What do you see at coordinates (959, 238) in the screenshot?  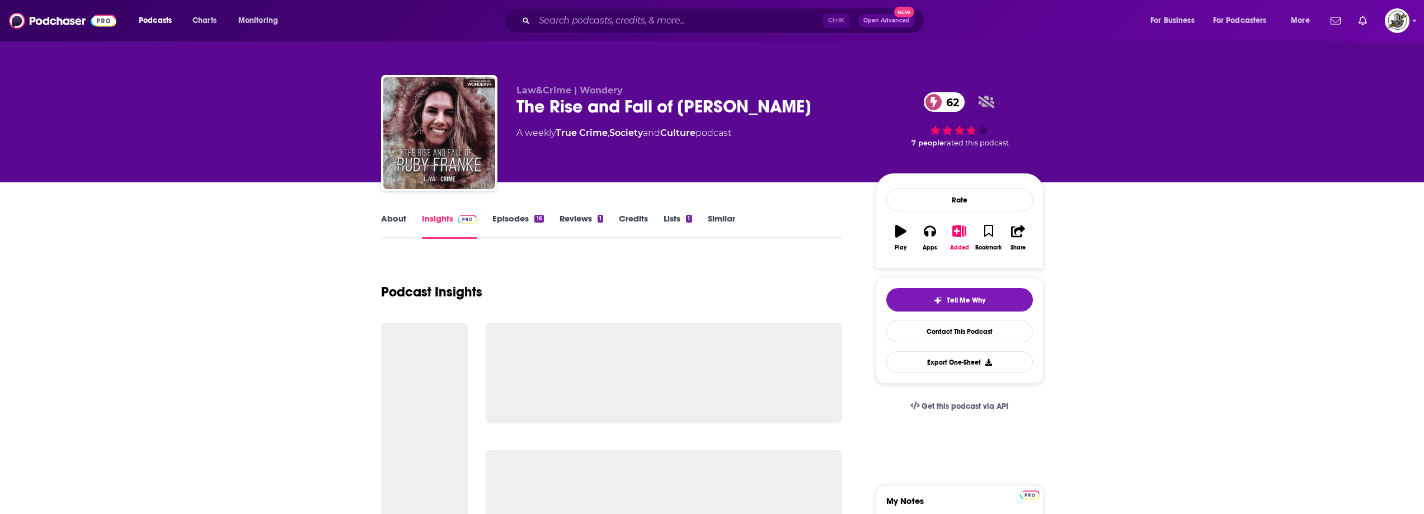 I see `button: Added` at bounding box center [959, 238].